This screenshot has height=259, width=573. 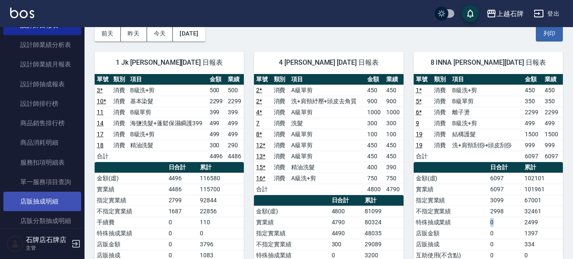 What do you see at coordinates (263, 79) in the screenshot?
I see `th: 單號` at bounding box center [263, 79].